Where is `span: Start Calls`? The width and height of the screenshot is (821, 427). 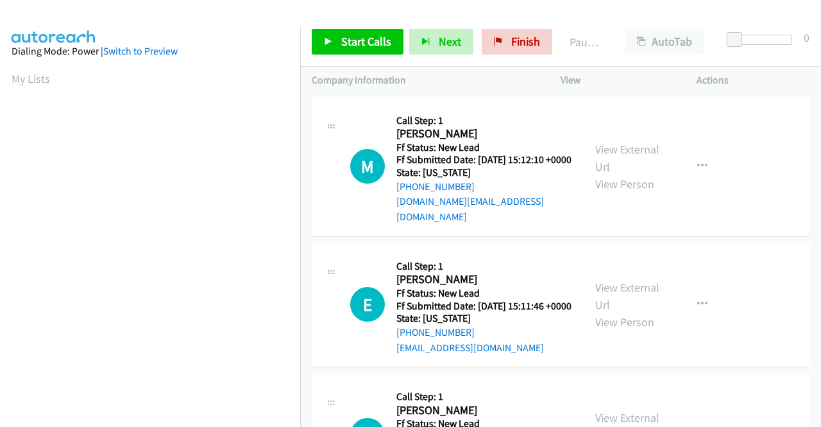
span: Start Calls is located at coordinates (366, 41).